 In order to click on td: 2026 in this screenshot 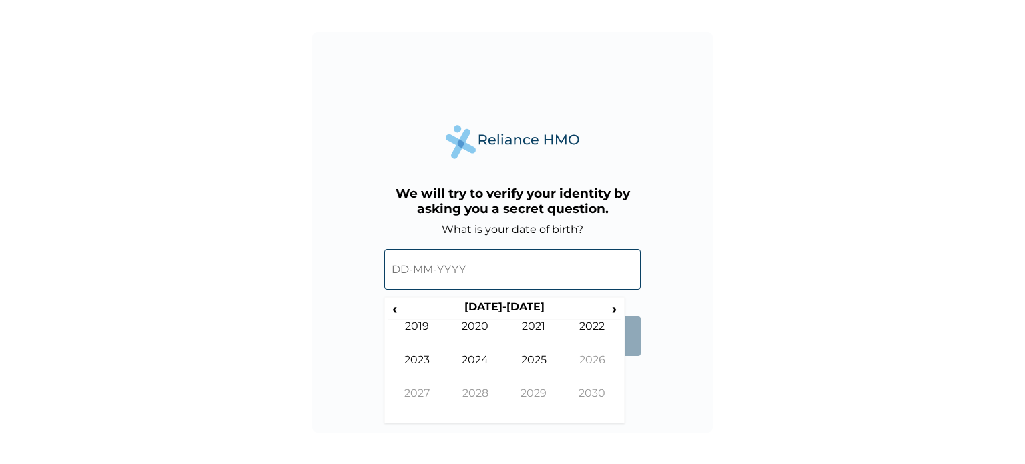, I will do `click(593, 370)`.